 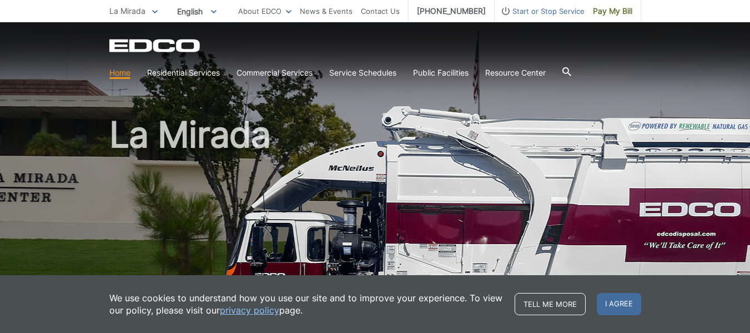 I want to click on a: Public Facilities, so click(x=441, y=73).